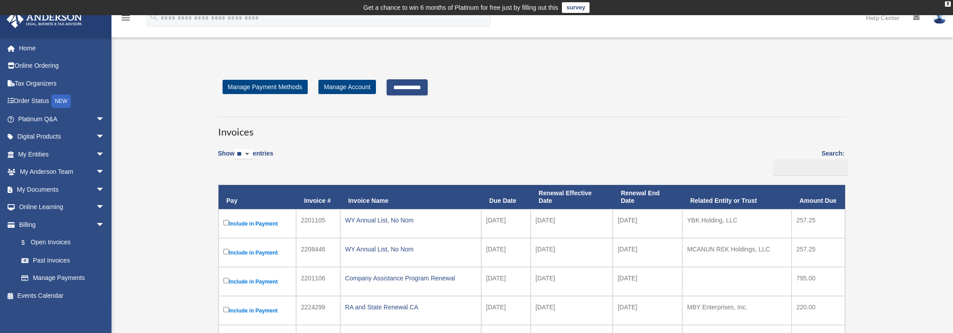 The image size is (953, 333). Describe the element at coordinates (810, 168) in the screenshot. I see `input: Search:` at that location.